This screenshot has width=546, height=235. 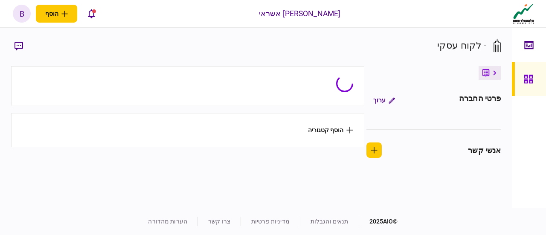 I want to click on a: צרו קשר, so click(x=219, y=221).